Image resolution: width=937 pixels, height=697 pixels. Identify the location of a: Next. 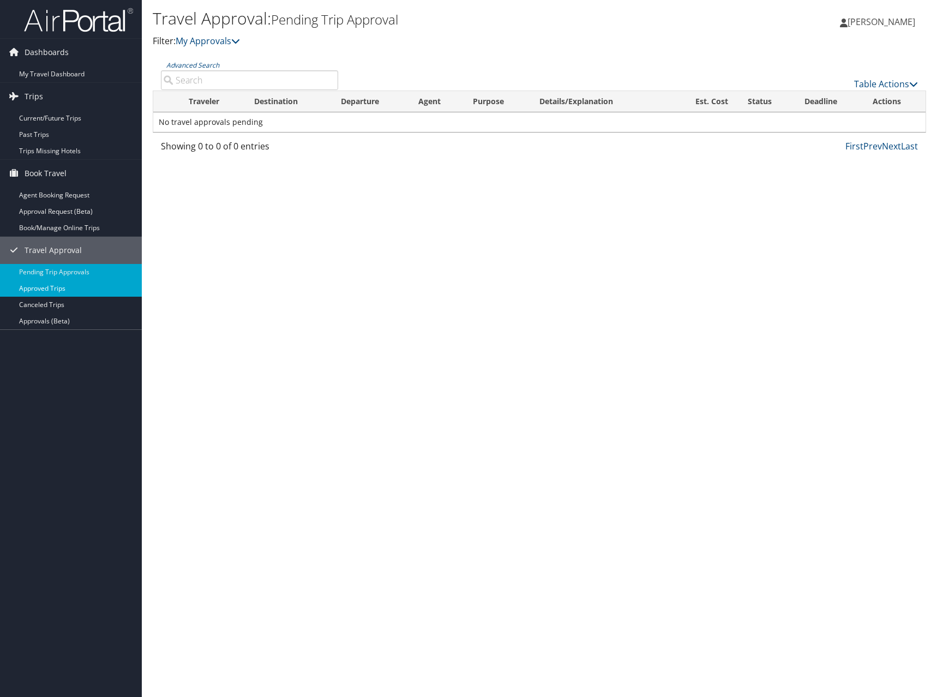
(891, 146).